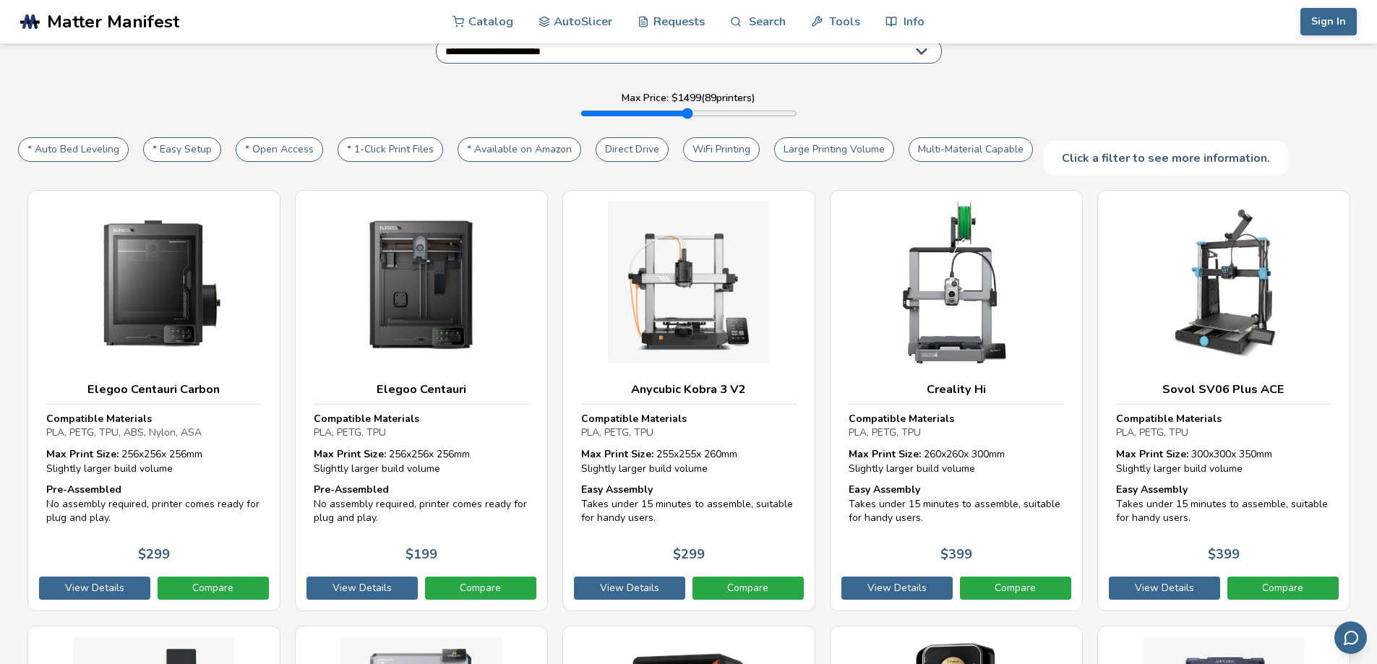 This screenshot has width=1377, height=664. I want to click on a: Sovol SV06 Plus ACECompatible MaterialsPLA, PETG, TPUMax Print Size: 300x300x 350mmSlightly large..., so click(1224, 401).